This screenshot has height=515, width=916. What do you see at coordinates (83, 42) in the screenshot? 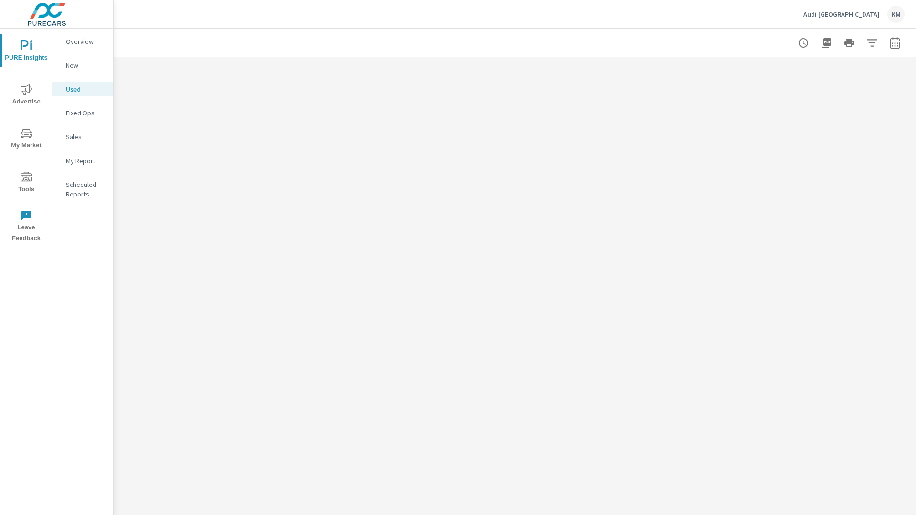
I see `div: Overview` at bounding box center [83, 42].